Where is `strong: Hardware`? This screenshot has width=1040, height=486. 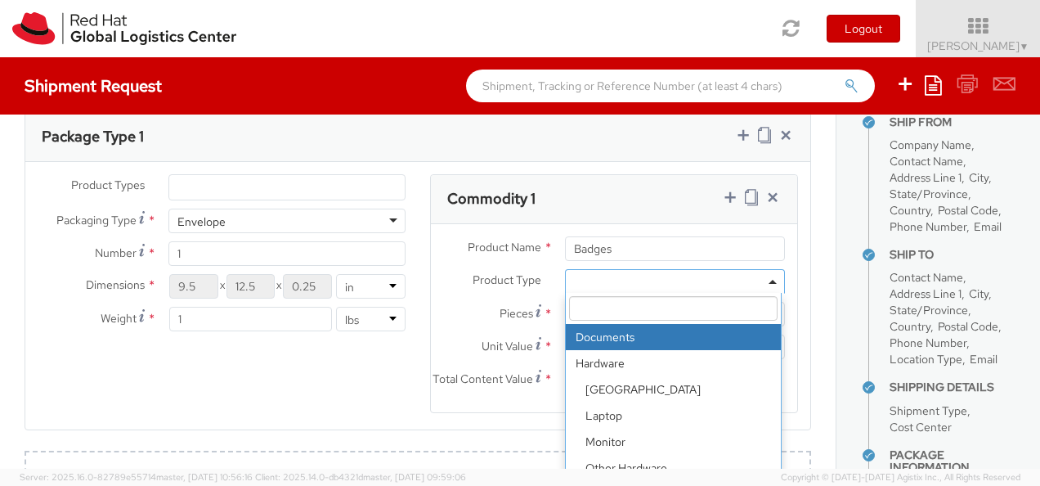
strong: Hardware is located at coordinates (673, 363).